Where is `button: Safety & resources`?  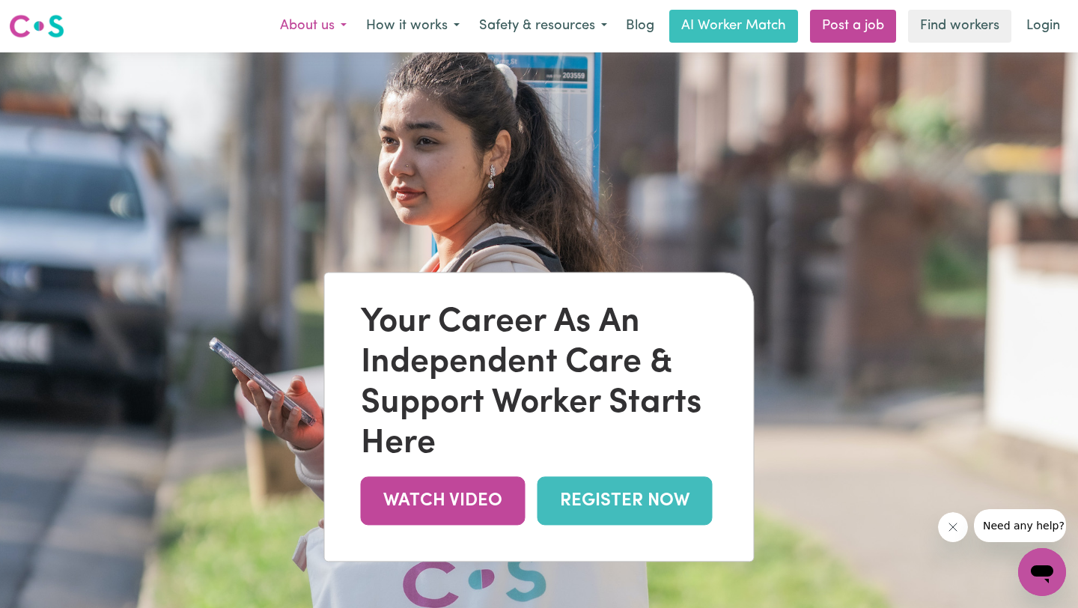
button: Safety & resources is located at coordinates (543, 26).